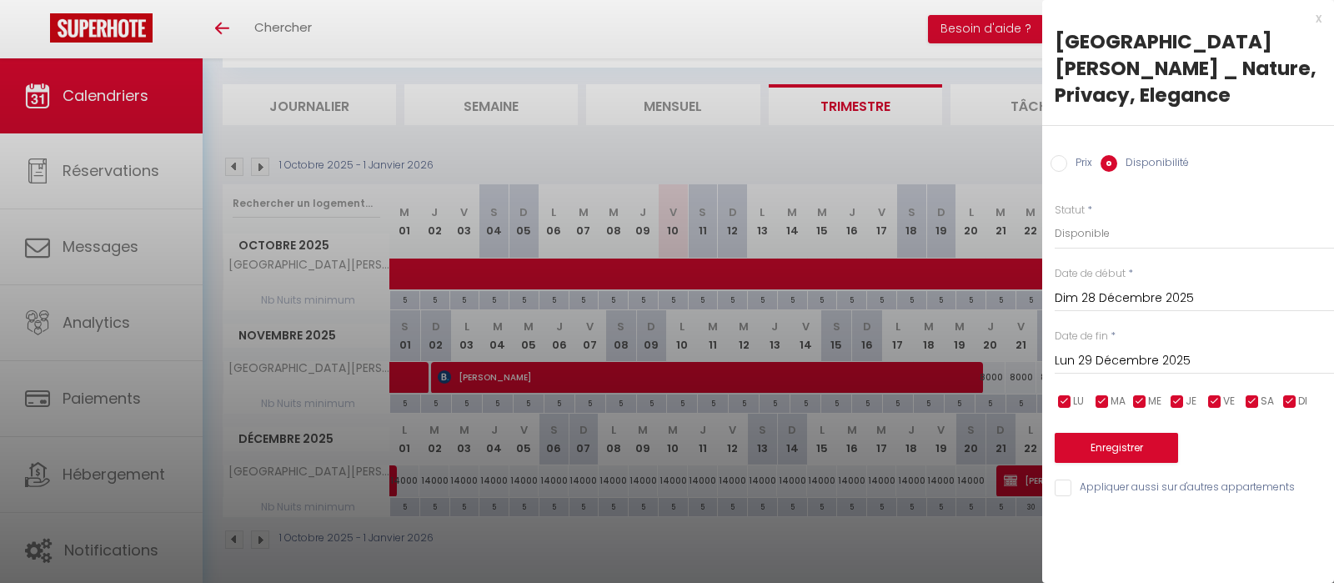 The image size is (1334, 583). What do you see at coordinates (1069, 210) in the screenshot?
I see `label: Statut` at bounding box center [1069, 210].